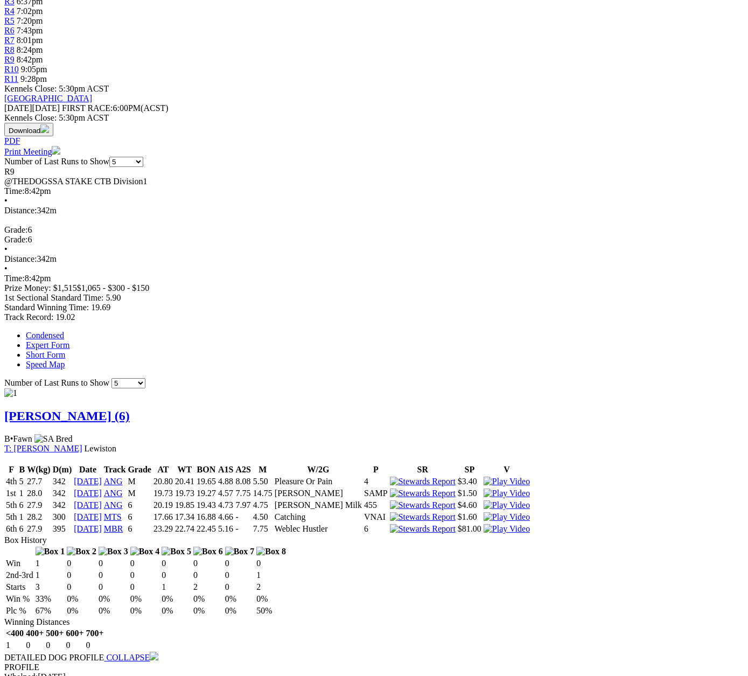 The height and width of the screenshot is (676, 748). What do you see at coordinates (113, 481) in the screenshot?
I see `a: ANG` at bounding box center [113, 481].